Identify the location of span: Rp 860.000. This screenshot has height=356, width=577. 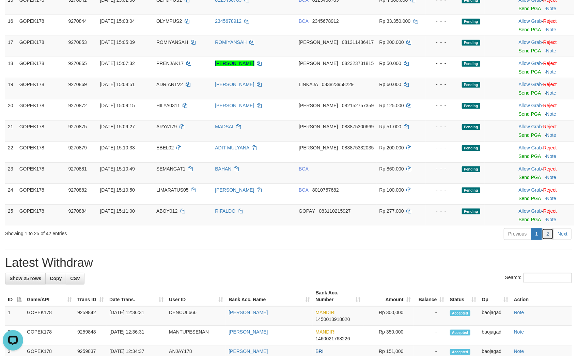
(392, 169).